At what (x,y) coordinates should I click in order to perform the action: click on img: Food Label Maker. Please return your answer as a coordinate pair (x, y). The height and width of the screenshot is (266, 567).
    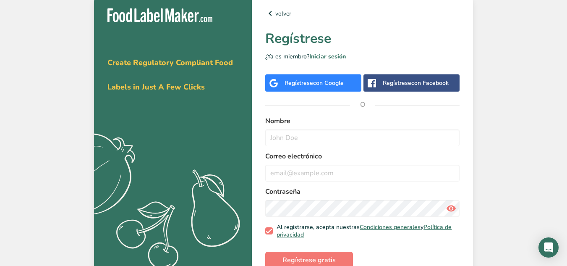
    Looking at the image, I should click on (160, 15).